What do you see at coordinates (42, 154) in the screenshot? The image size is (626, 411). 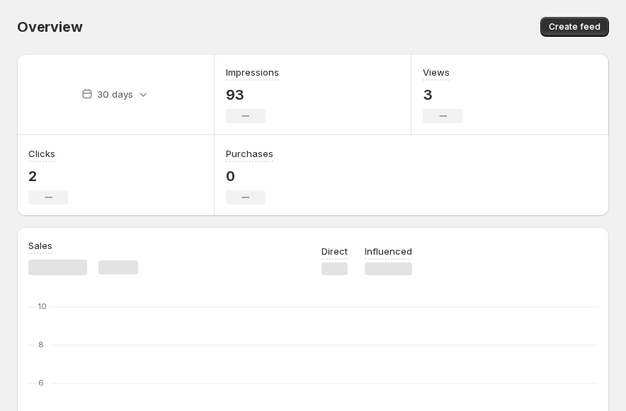 I see `h3: Clicks` at bounding box center [42, 154].